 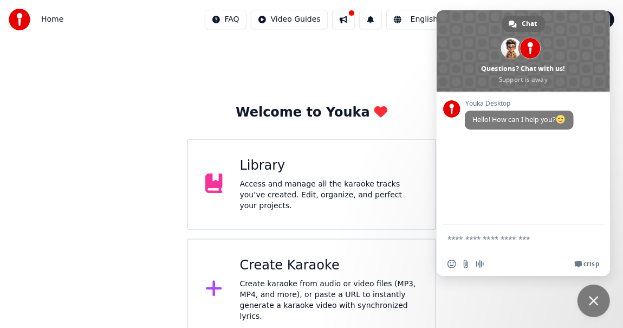 I want to click on button: Settings, so click(x=564, y=20).